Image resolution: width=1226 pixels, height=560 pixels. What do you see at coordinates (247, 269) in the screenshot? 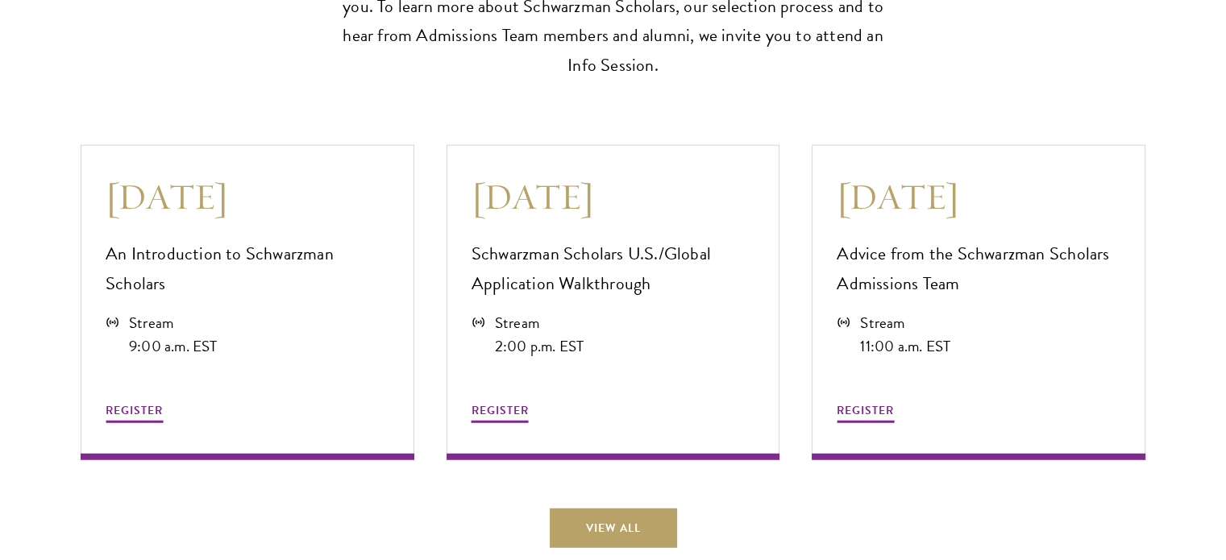
I see `p: An Introduction to Schwarzman Scholars` at bounding box center [247, 269].